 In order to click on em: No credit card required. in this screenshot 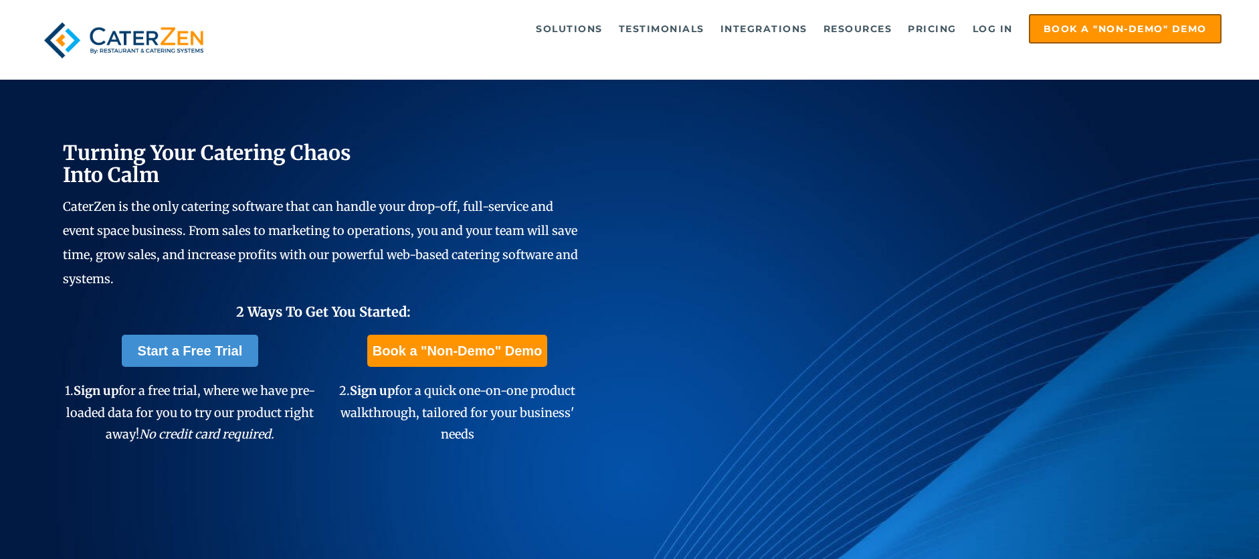, I will do `click(207, 433)`.